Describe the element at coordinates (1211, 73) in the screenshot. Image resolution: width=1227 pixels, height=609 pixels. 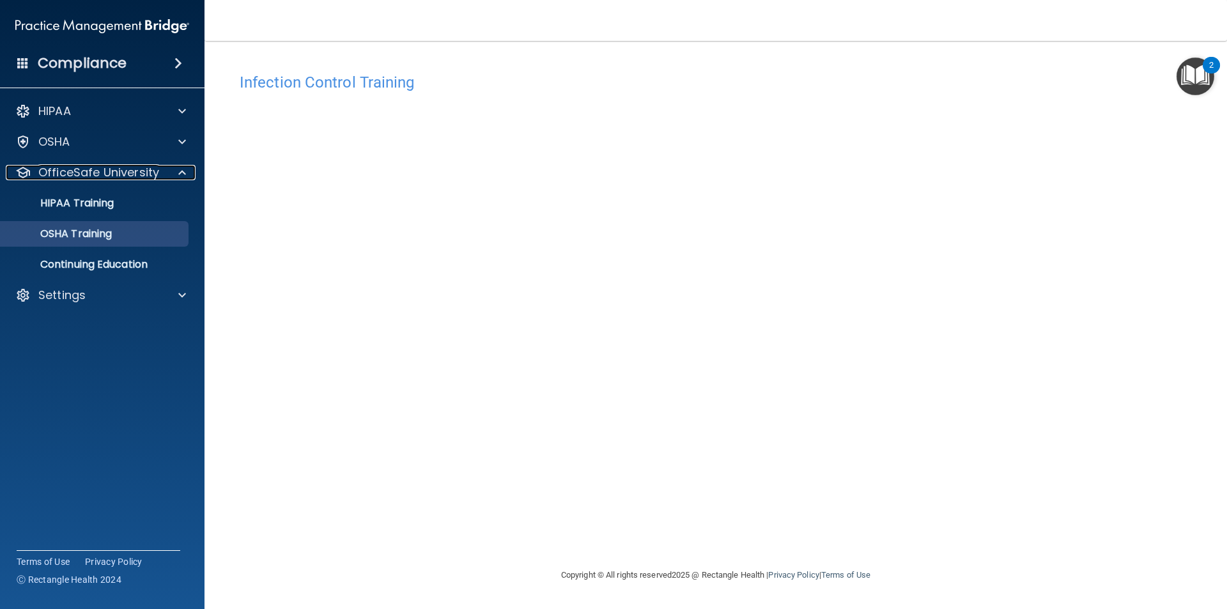
I see `div: 2` at that location.